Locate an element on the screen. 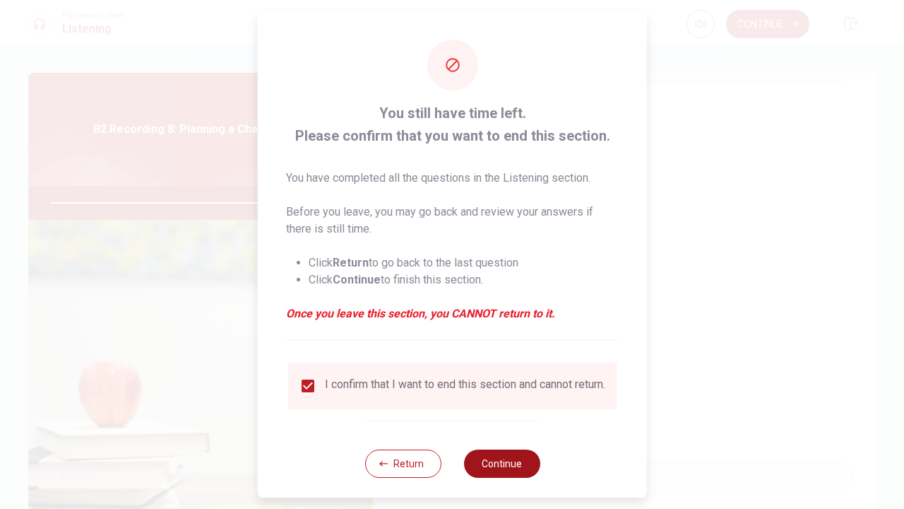  button: Return is located at coordinates (403, 463).